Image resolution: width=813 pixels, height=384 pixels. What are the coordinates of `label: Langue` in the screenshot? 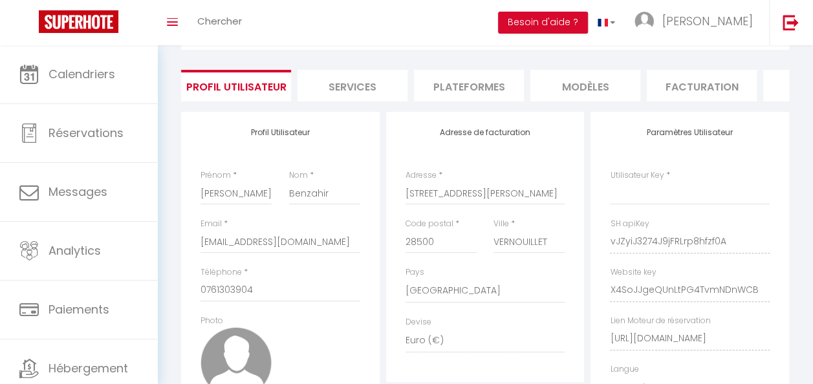 It's located at (624, 369).